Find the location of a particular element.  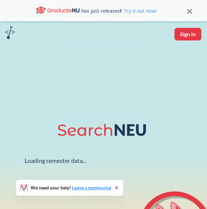

a: sandbox logo is located at coordinates (10, 34).